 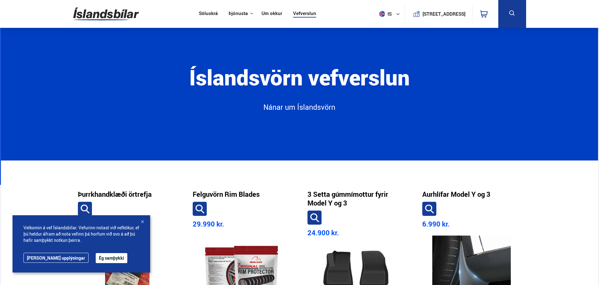 I want to click on a: 3 Setta gúmmímottur fyrir Model Y og 3, so click(x=357, y=199).